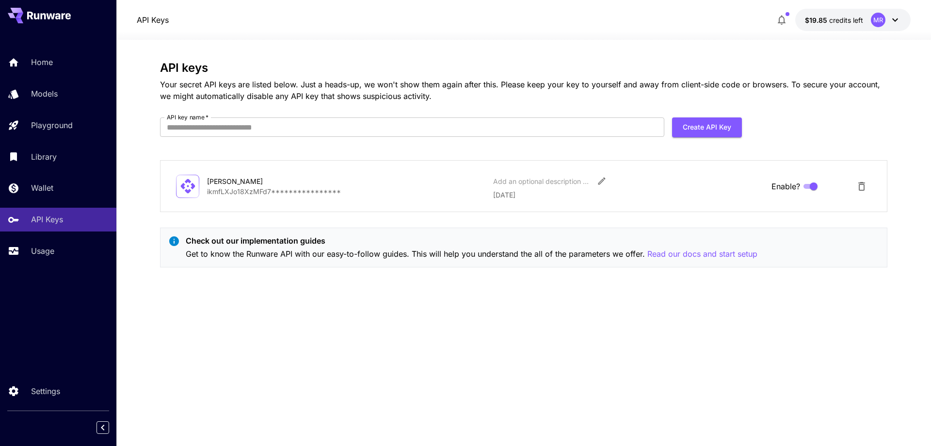 The image size is (931, 446). I want to click on p: Your secret API keys are listed below. Just a heads-up, we won't show them again after this. Plea..., so click(524, 90).